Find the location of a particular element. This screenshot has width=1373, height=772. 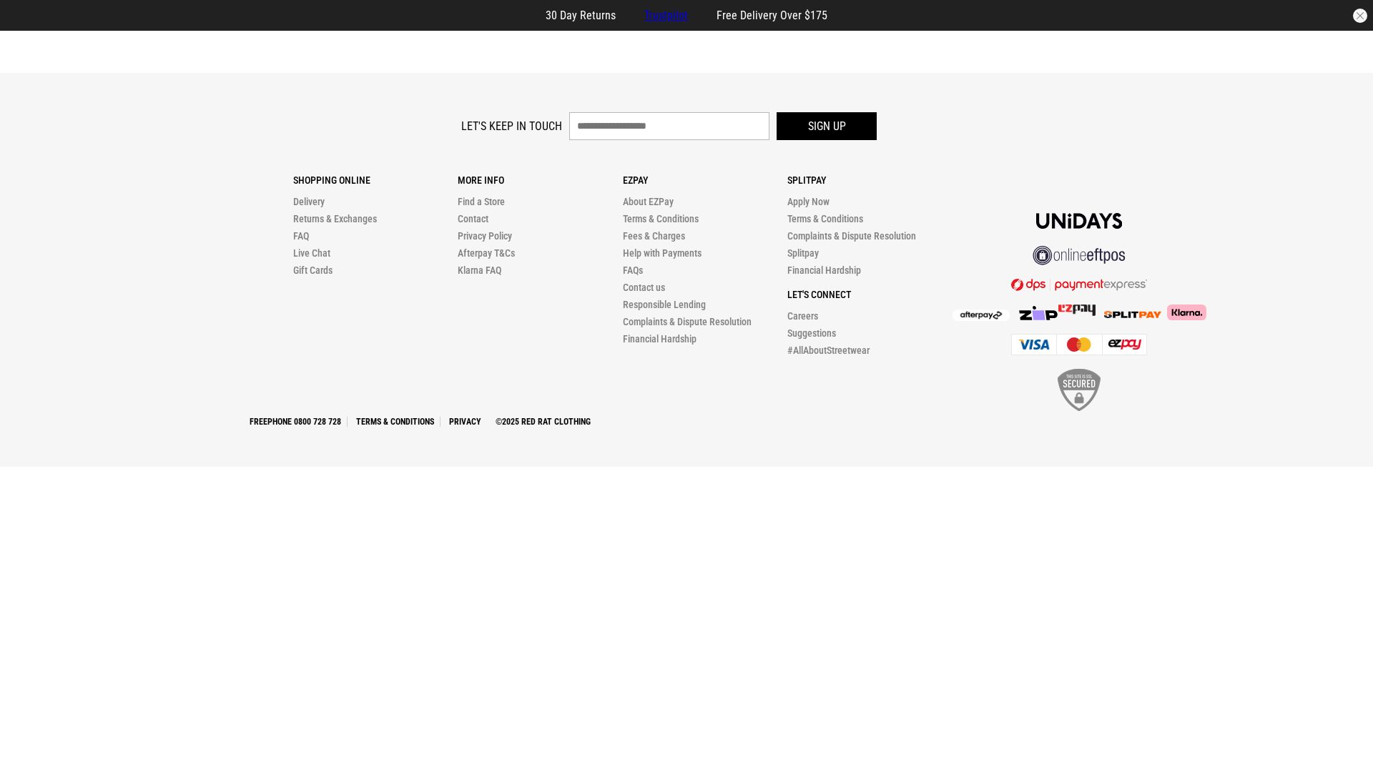

a: Freephone 0800 728 728 is located at coordinates (295, 422).